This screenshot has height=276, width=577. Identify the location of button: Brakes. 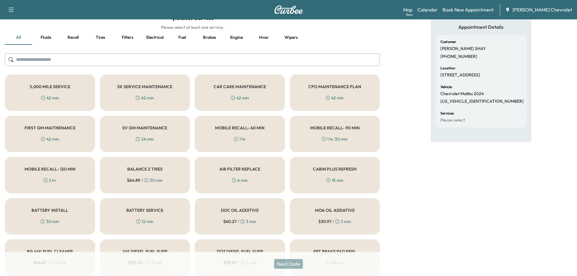
(209, 38).